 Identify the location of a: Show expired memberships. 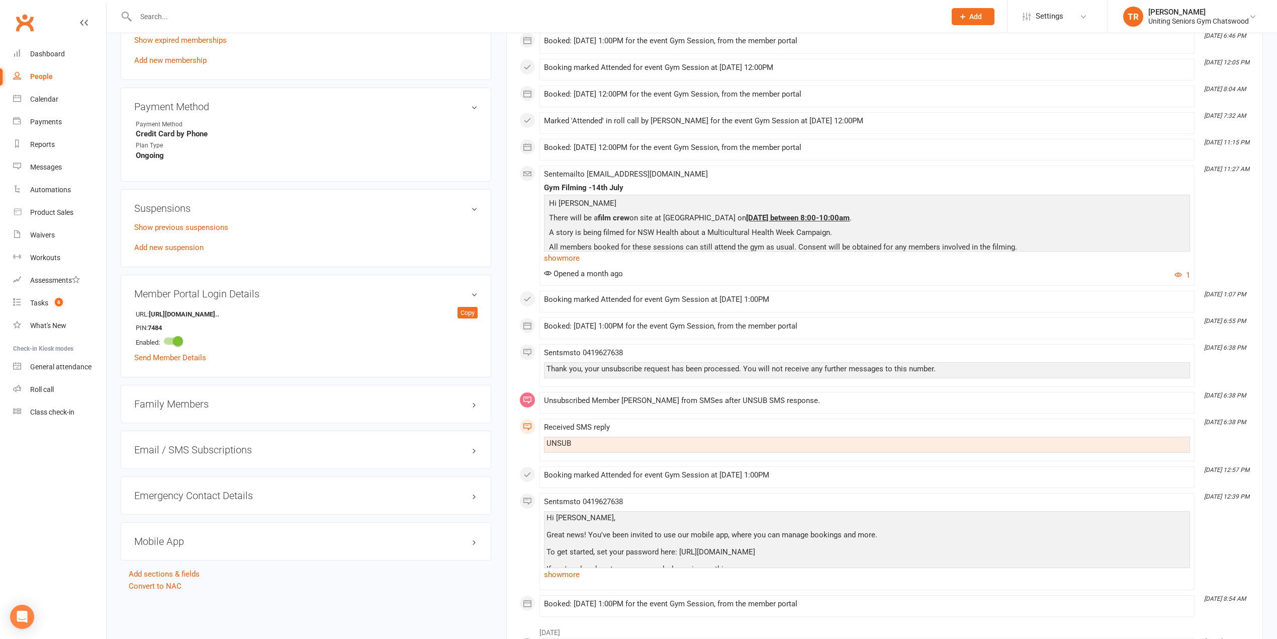
(181, 40).